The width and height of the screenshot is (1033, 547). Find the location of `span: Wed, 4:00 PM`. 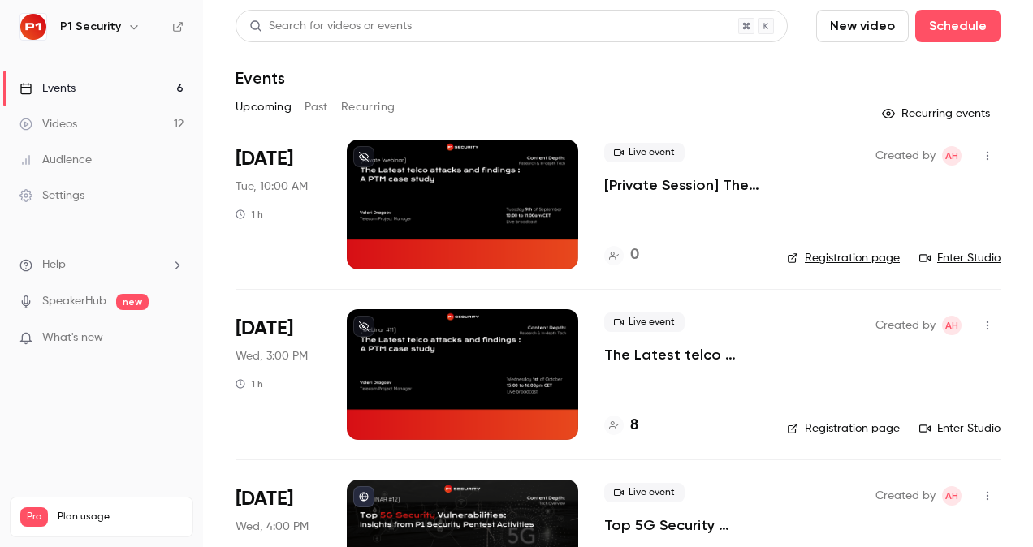

span: Wed, 4:00 PM is located at coordinates (272, 527).